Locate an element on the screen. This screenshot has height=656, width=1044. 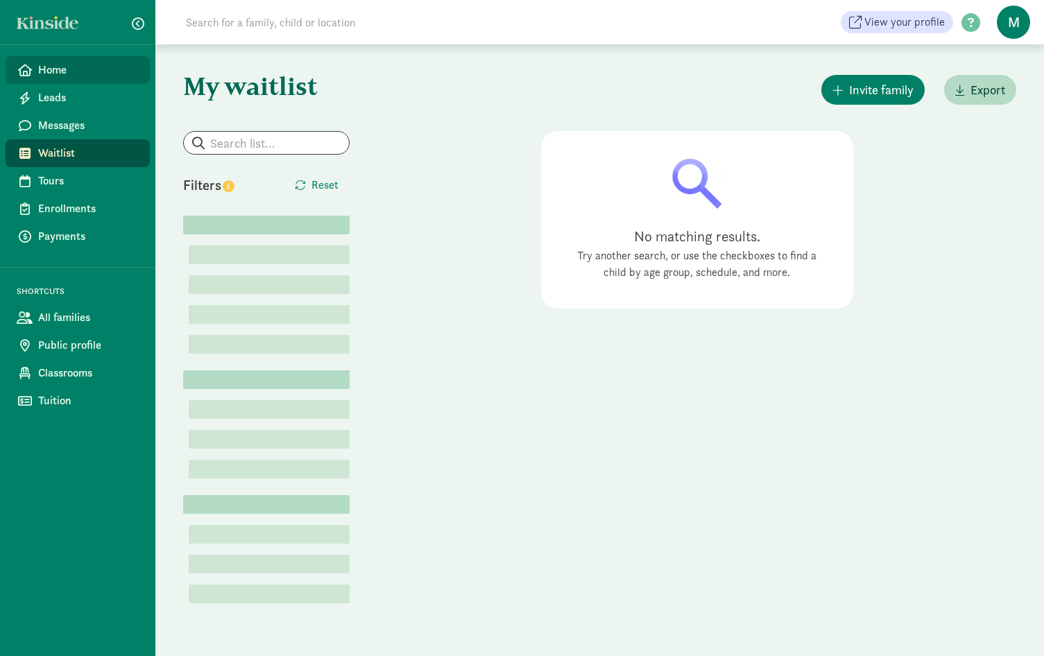
div: No matching results. is located at coordinates (697, 237).